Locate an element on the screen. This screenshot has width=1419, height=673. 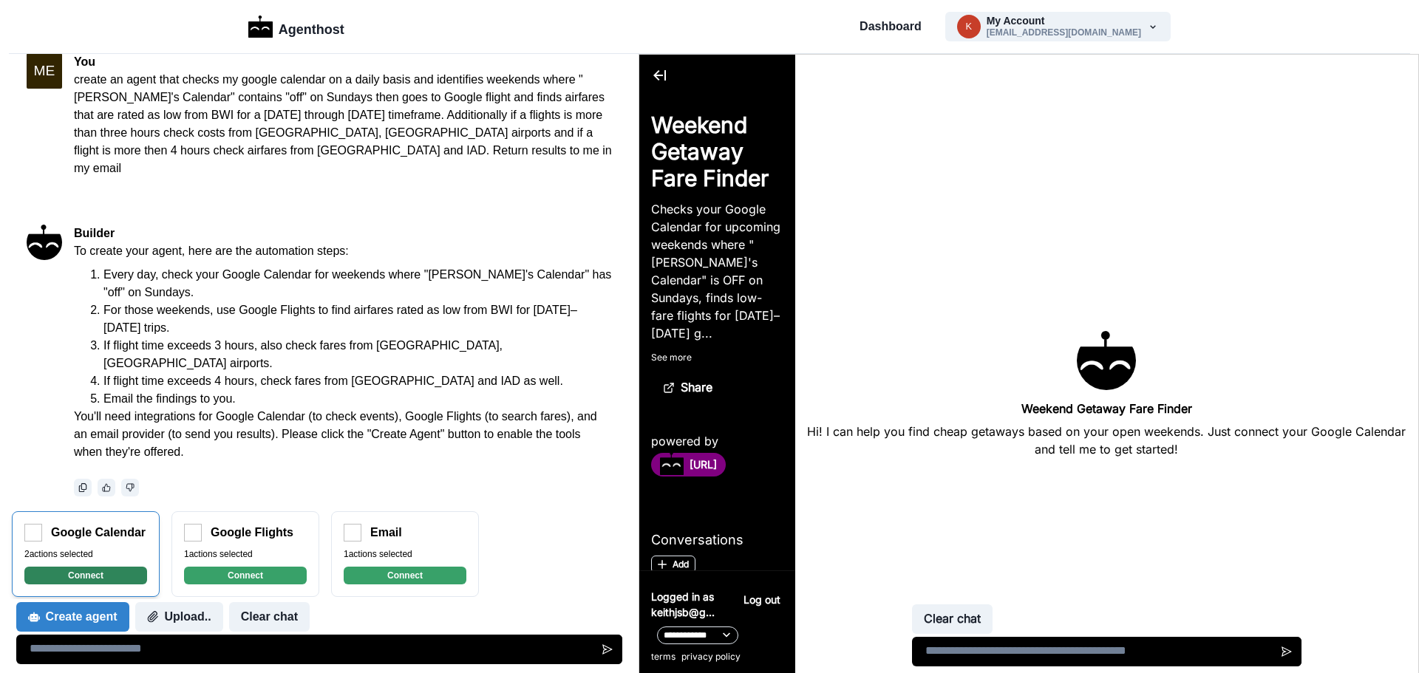
button: Share is located at coordinates (48, 333).